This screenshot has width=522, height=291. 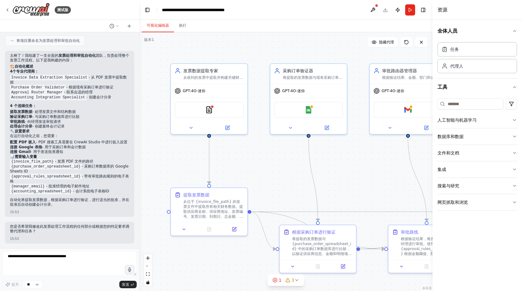 What do you see at coordinates (74, 162) in the screenshot?
I see `font: - 发票 PDF 文件的路径` at bounding box center [74, 162].